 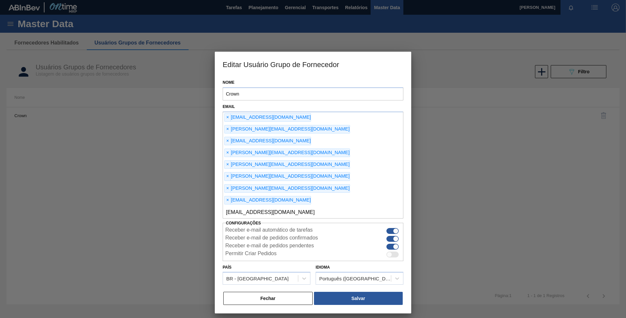 I want to click on label: País, so click(x=227, y=268).